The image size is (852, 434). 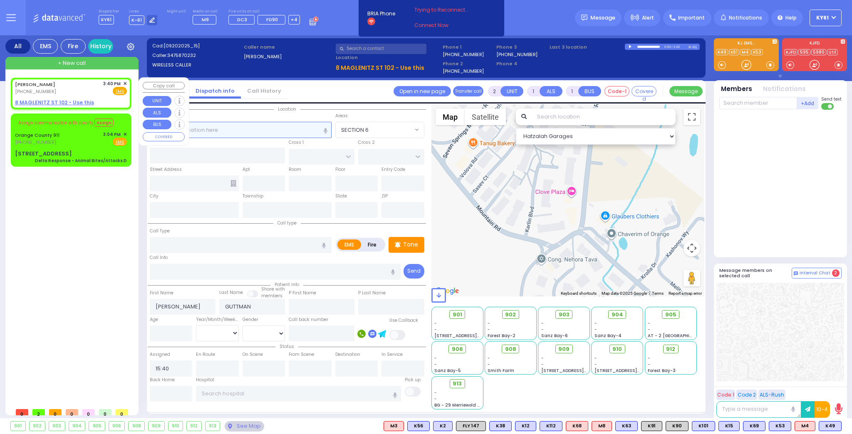 What do you see at coordinates (194, 426) in the screenshot?
I see `div: 912` at bounding box center [194, 426].